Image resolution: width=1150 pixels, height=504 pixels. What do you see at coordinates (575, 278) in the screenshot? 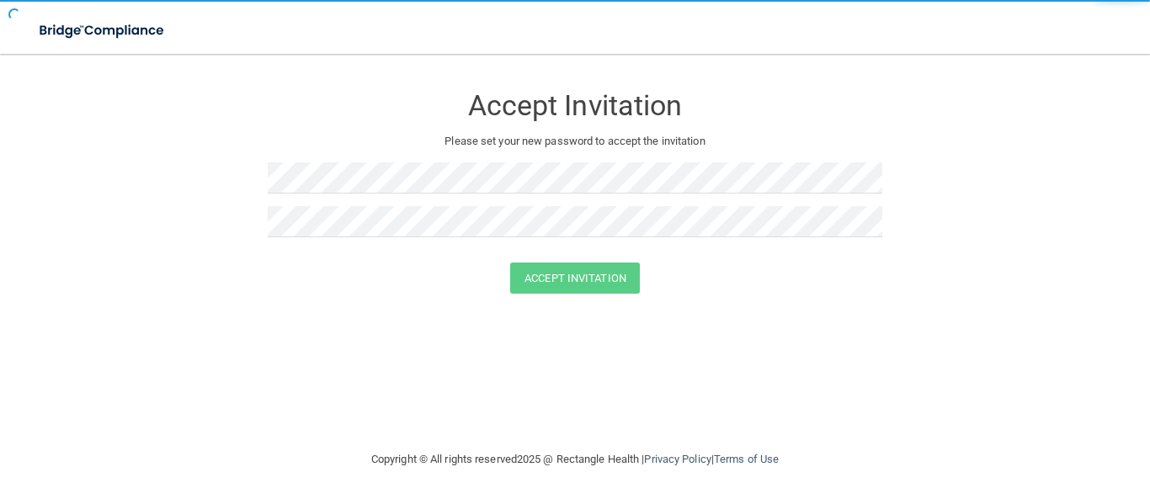
I see `button: Accept Invitation` at bounding box center [575, 278].